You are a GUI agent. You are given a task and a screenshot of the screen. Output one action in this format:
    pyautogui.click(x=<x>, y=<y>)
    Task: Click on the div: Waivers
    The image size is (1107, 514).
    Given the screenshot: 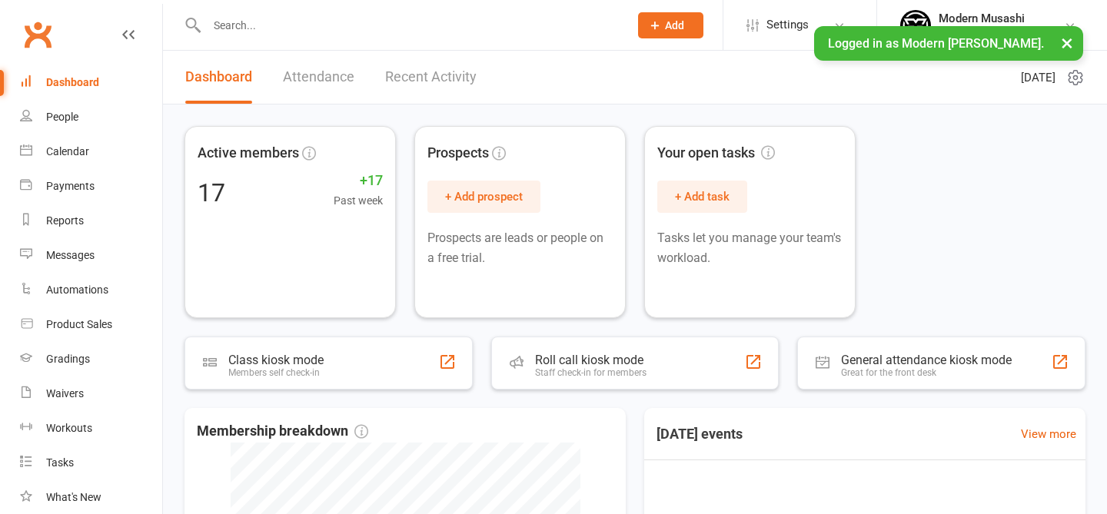 What is the action you would take?
    pyautogui.click(x=65, y=394)
    